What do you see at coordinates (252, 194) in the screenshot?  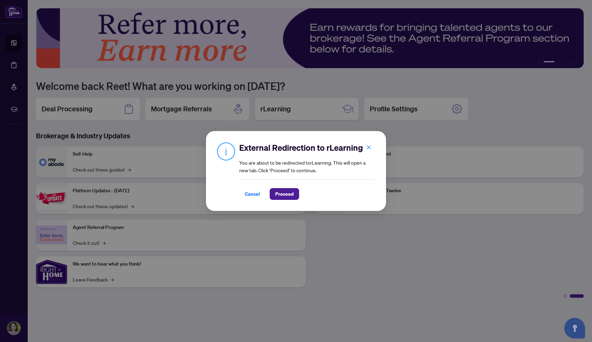 I see `button: Cancel` at bounding box center [252, 194].